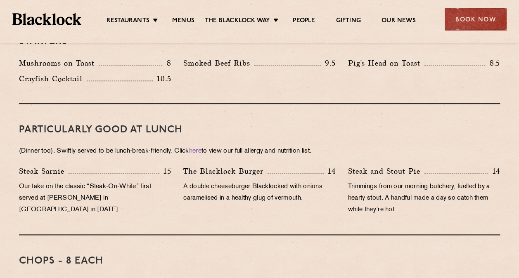 The image size is (519, 278). I want to click on p: Pig's Head on Toast, so click(386, 63).